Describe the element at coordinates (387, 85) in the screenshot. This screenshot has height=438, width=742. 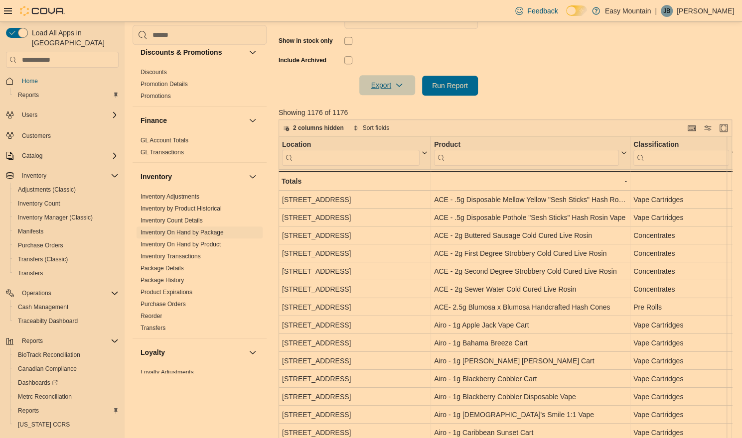
I see `span: Export` at that location.